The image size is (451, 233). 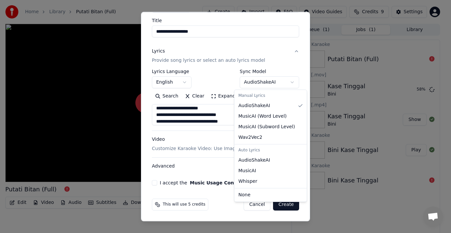 I want to click on span: MusicAI ( Word Level ), so click(x=262, y=116).